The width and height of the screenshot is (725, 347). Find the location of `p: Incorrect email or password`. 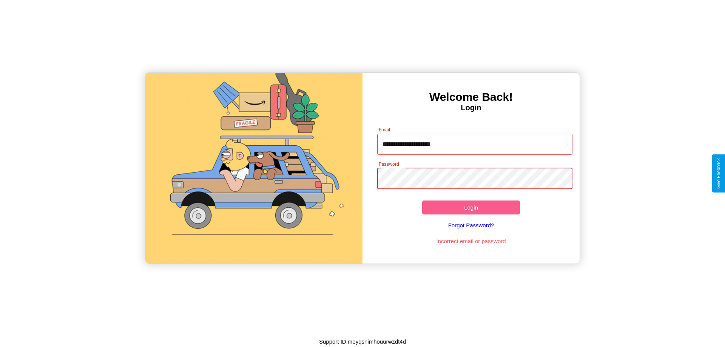

p: Incorrect email or password is located at coordinates (471, 241).